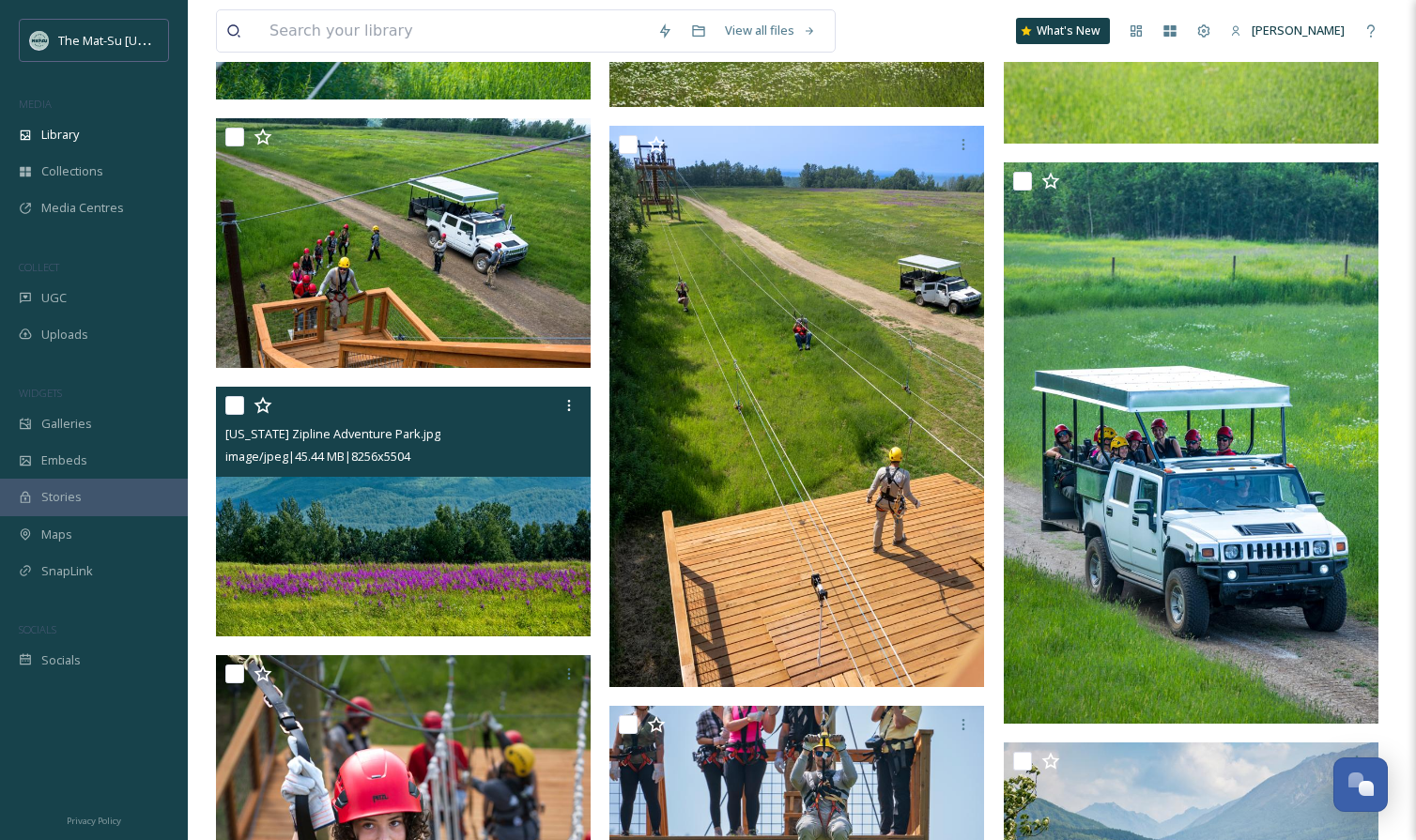 The width and height of the screenshot is (1416, 840). Describe the element at coordinates (35, 103) in the screenshot. I see `span: MEDIA` at that location.